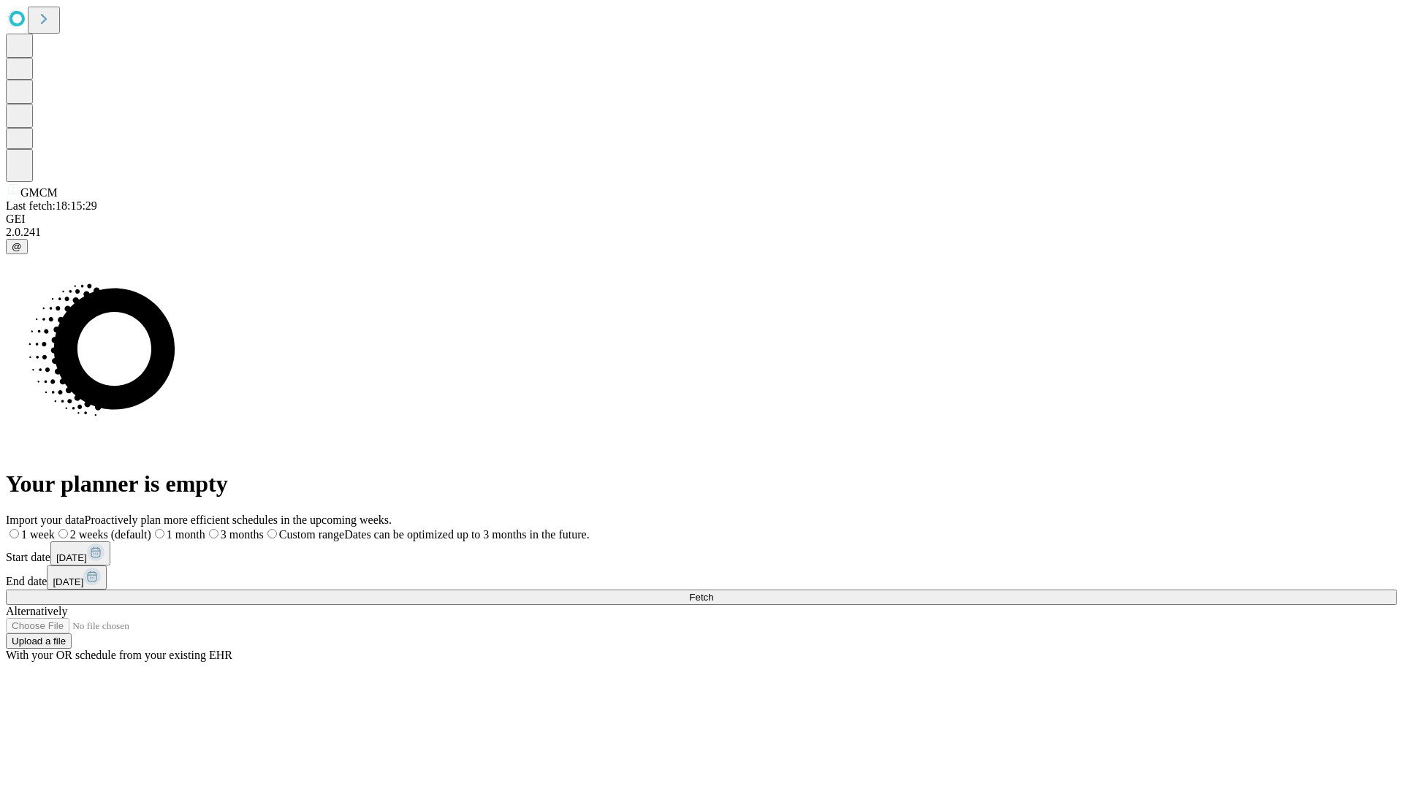 The image size is (1403, 789). I want to click on h1: Your planner is empty, so click(702, 484).